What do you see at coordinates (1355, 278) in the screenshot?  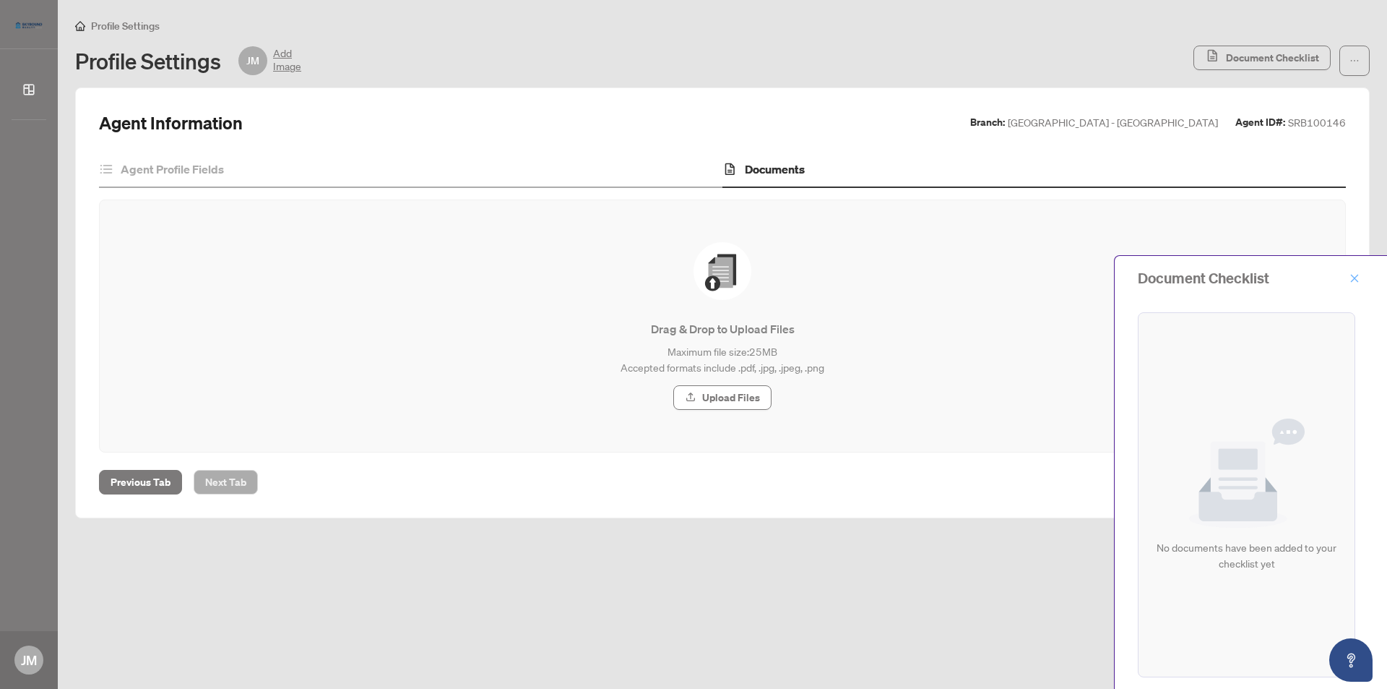 I see `span: close` at bounding box center [1355, 278].